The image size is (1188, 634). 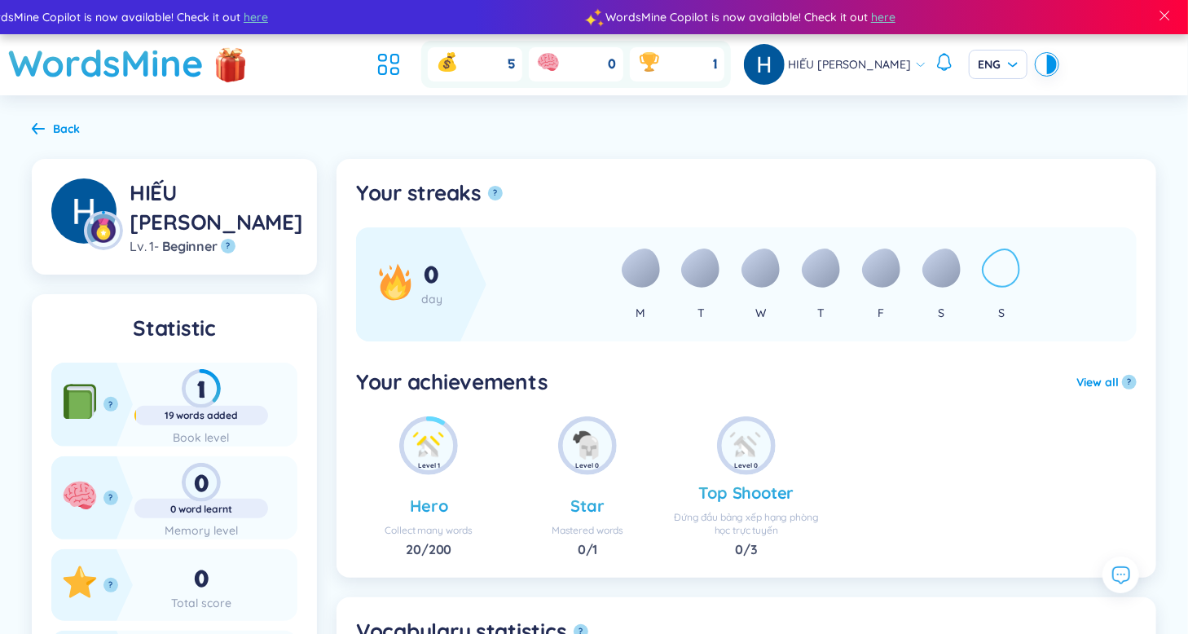 What do you see at coordinates (216, 246) in the screenshot?
I see `div: 1 -` at bounding box center [216, 246].